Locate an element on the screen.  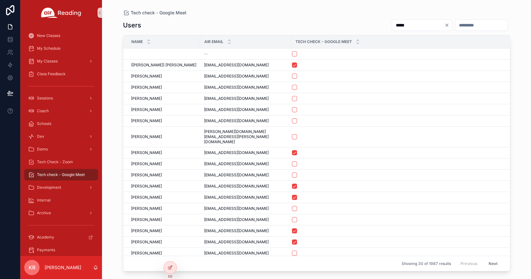
button: Next is located at coordinates (493, 263).